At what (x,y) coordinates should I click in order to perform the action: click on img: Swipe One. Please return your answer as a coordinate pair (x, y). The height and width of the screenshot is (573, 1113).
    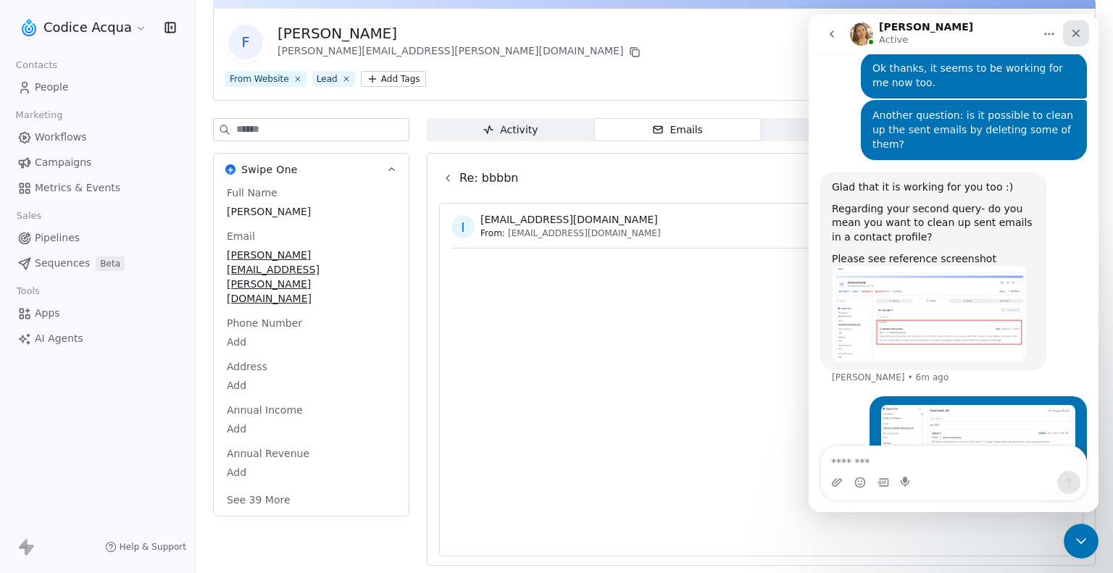
    Looking at the image, I should click on (230, 170).